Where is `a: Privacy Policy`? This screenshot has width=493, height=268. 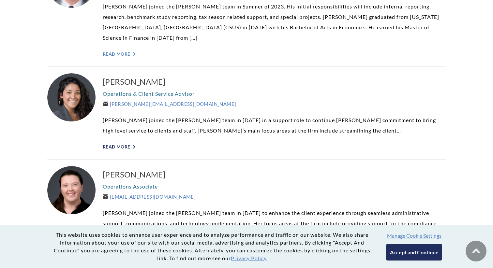
a: Privacy Policy is located at coordinates (249, 258).